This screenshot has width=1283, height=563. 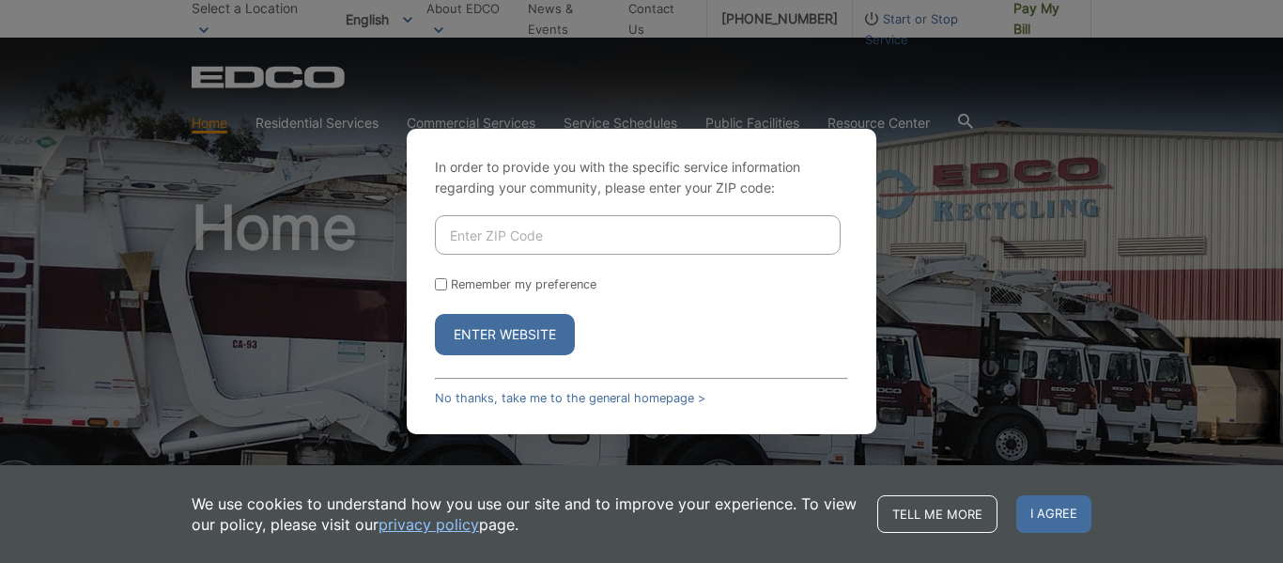 What do you see at coordinates (937, 514) in the screenshot?
I see `a: Tell me more` at bounding box center [937, 514].